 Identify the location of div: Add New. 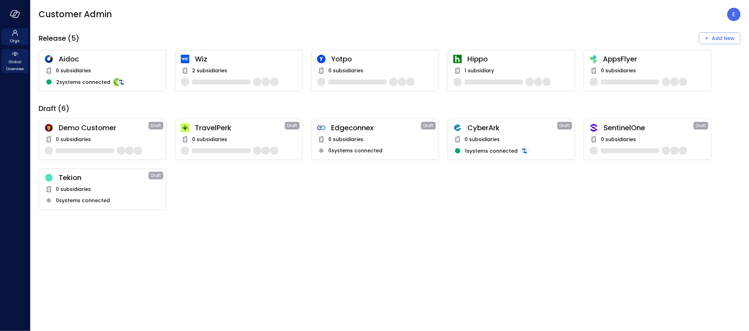
(723, 38).